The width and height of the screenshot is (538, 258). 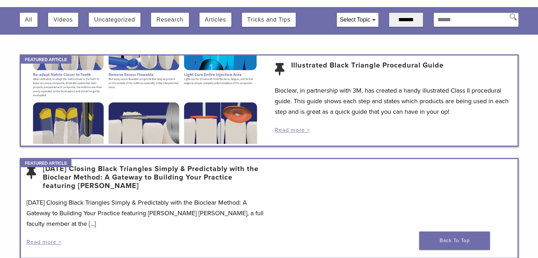 I want to click on a: Back To Top, so click(x=455, y=241).